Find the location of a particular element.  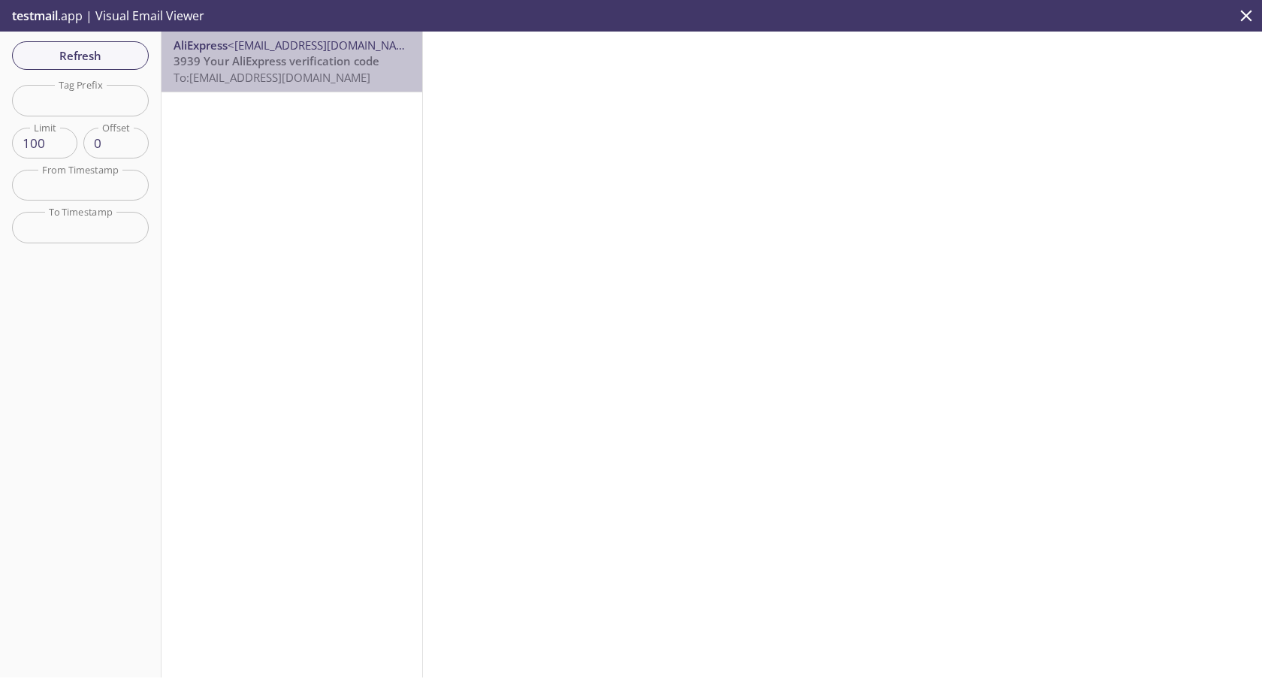

span: AliExpress is located at coordinates (201, 45).